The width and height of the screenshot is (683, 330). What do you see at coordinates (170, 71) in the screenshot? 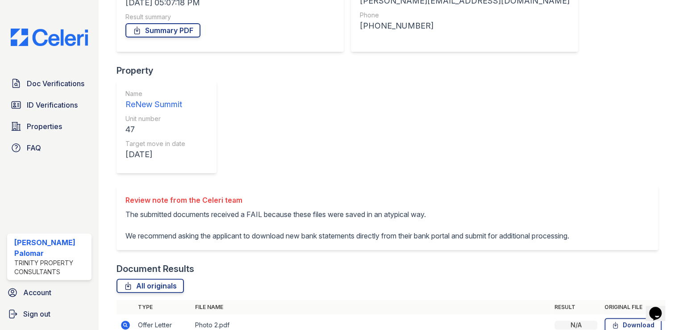
I see `div: Property` at bounding box center [170, 71].